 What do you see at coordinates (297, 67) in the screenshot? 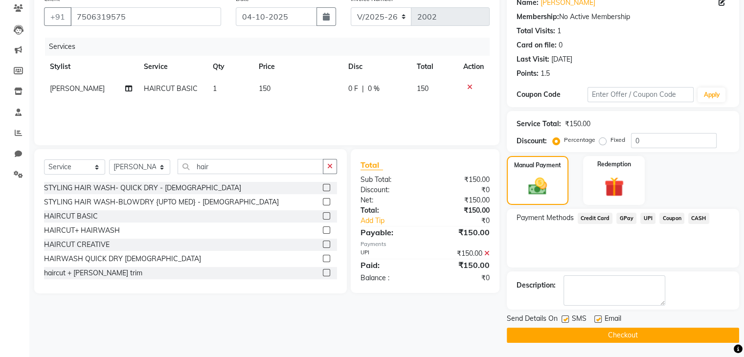
I see `th: Price` at bounding box center [297, 67].